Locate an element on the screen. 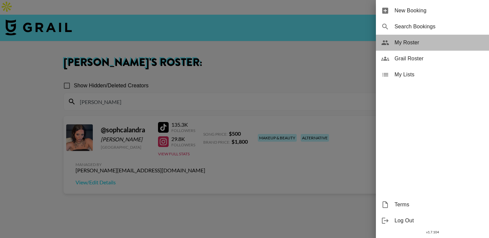 The width and height of the screenshot is (489, 238). div: My Roster is located at coordinates (433, 43).